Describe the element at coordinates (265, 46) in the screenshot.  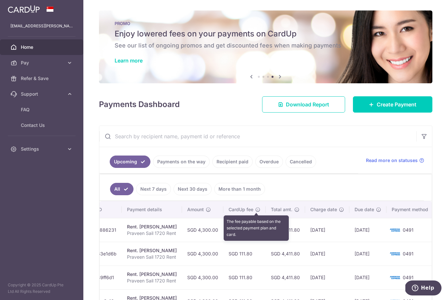
I see `h6: See our list of ongoing promos and get discounted fees when making payments` at that location.